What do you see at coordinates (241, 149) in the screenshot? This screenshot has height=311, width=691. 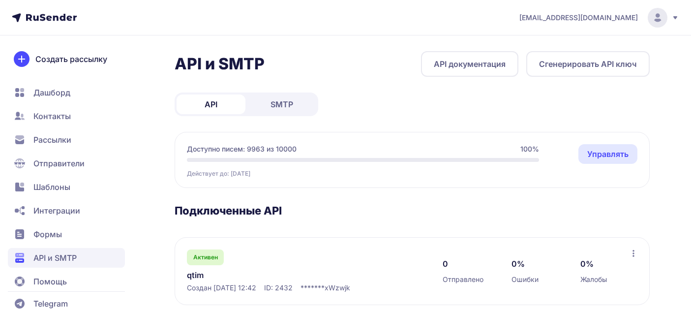 I see `span: Доступно писем: 9963 из 10000` at bounding box center [241, 149].